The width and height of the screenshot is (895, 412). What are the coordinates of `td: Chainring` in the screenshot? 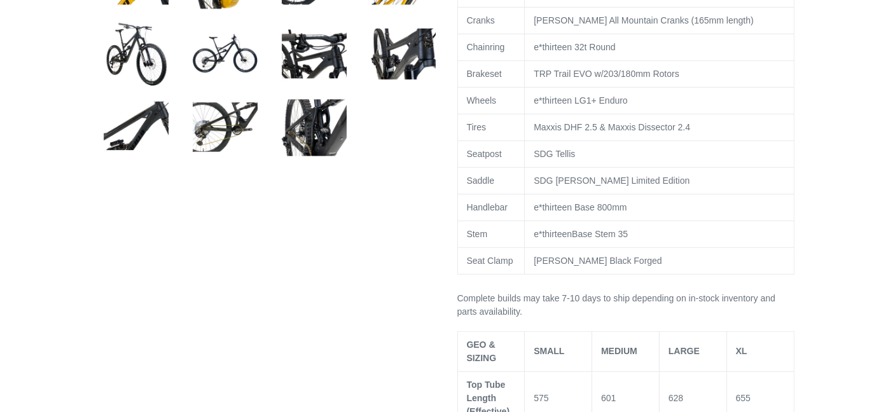 It's located at (491, 47).